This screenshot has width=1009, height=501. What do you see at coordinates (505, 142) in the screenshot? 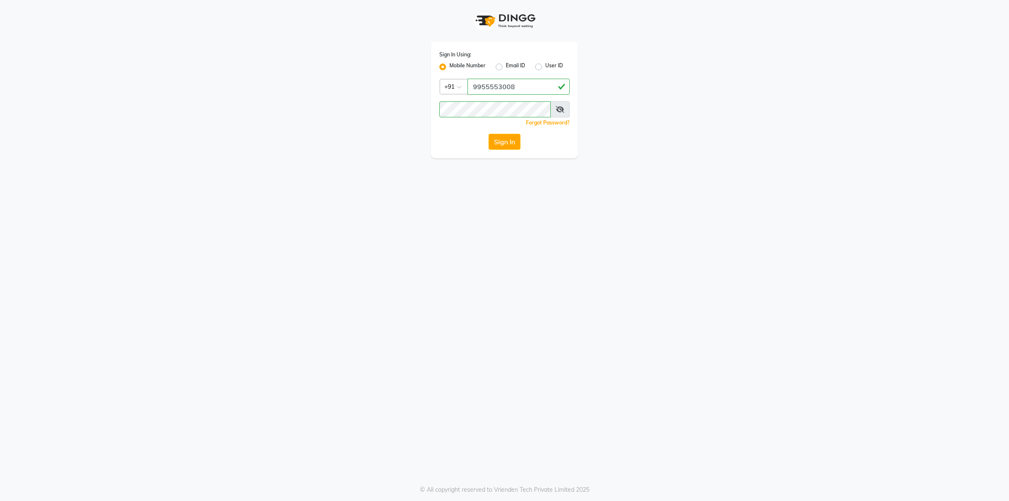
I see `button: Sign In` at bounding box center [505, 142].